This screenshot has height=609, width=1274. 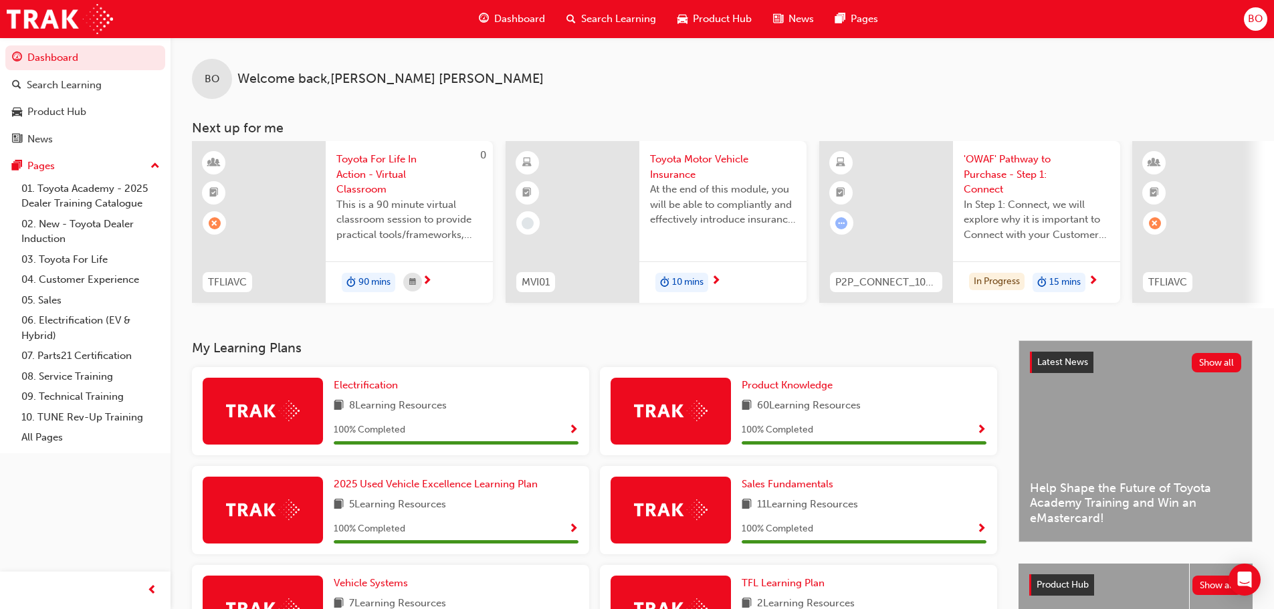 I want to click on span: Product Knowledge, so click(x=787, y=385).